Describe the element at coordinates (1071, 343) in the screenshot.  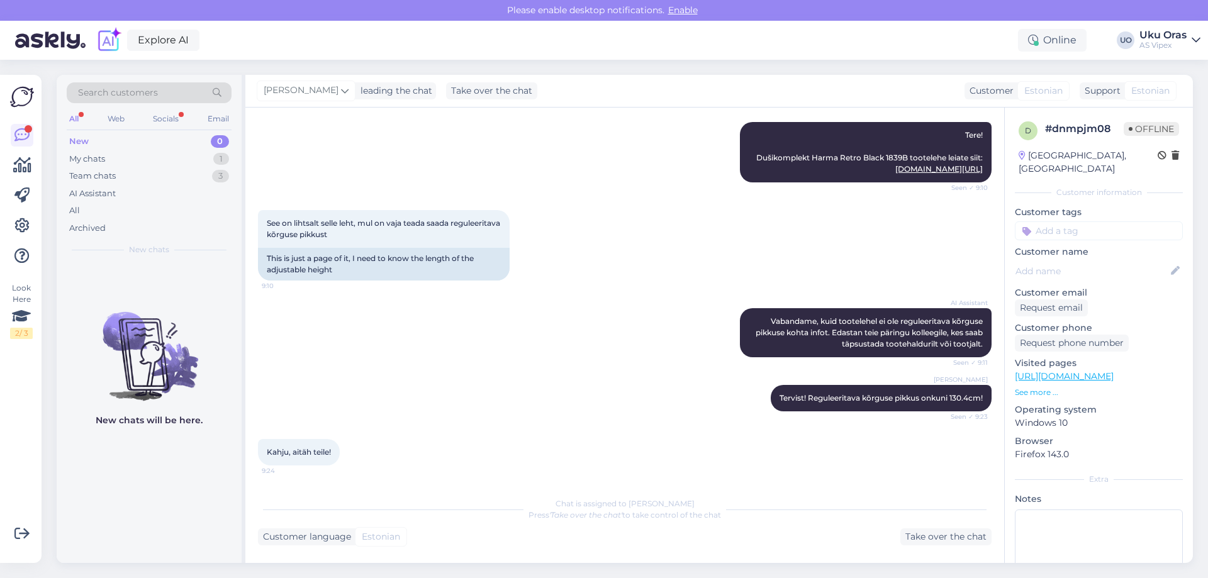
I see `div: Request phone number` at that location.